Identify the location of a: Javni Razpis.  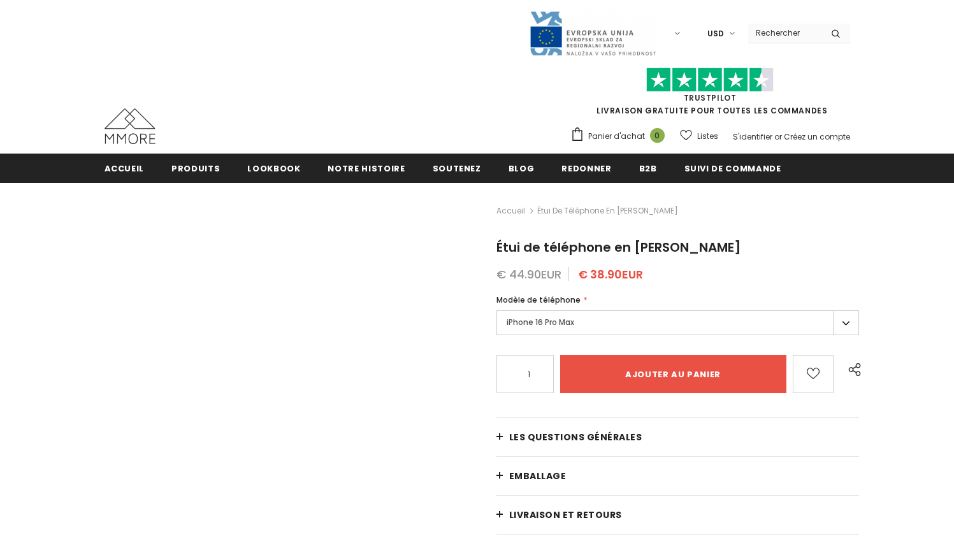
(593, 33).